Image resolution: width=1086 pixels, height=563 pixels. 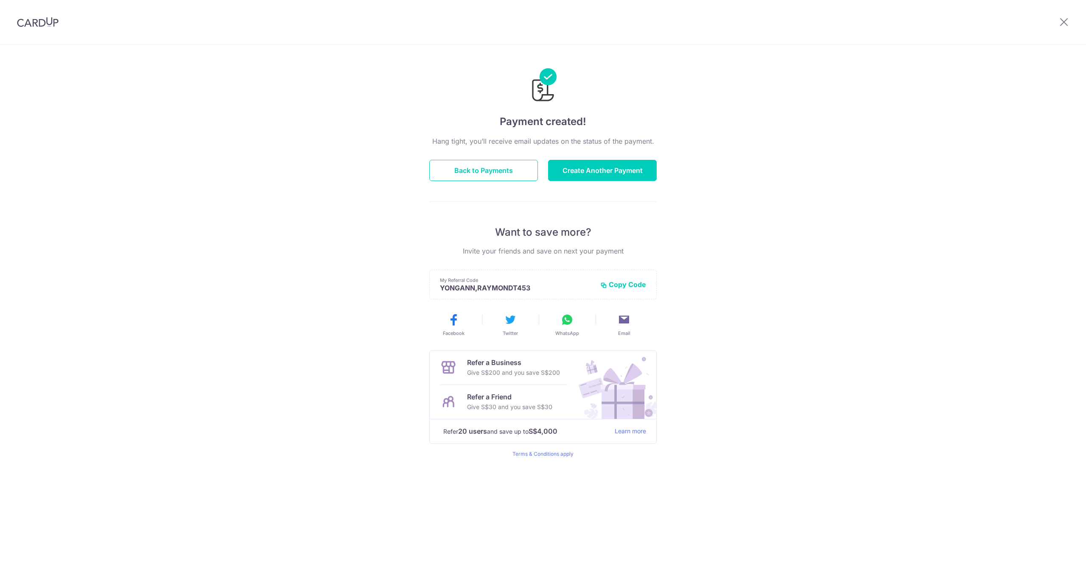 I want to click on img: CardUp, so click(x=38, y=22).